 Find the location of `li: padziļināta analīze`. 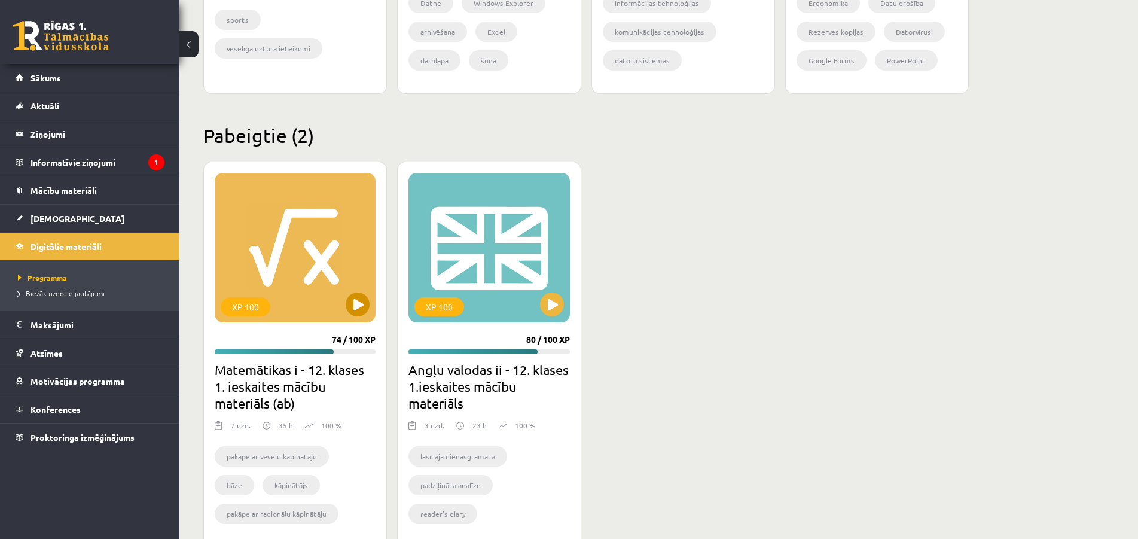

li: padziļināta analīze is located at coordinates (450, 485).